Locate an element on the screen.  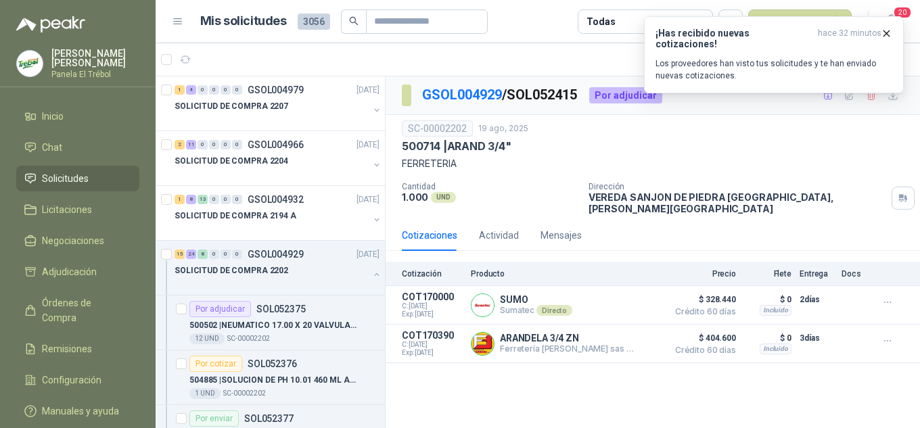
span: $ 328.440 is located at coordinates (702, 300).